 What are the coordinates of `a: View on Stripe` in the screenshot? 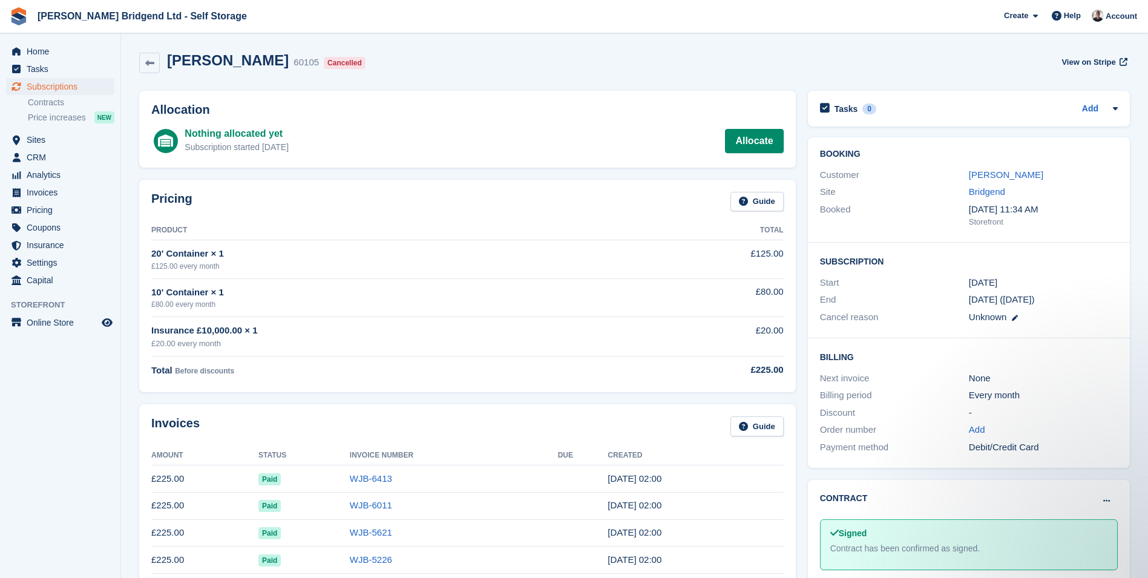 It's located at (1093, 62).